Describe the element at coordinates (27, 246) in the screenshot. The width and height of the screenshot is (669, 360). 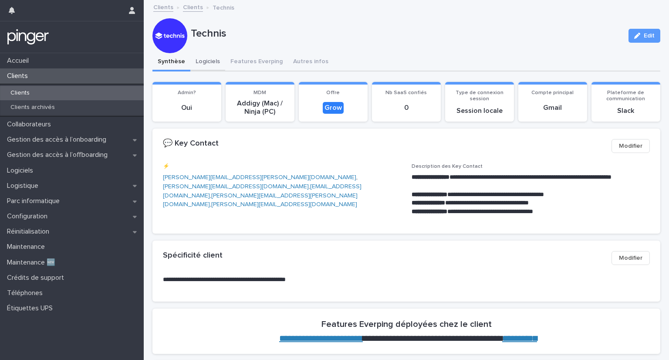
I see `p: Maintenance` at that location.